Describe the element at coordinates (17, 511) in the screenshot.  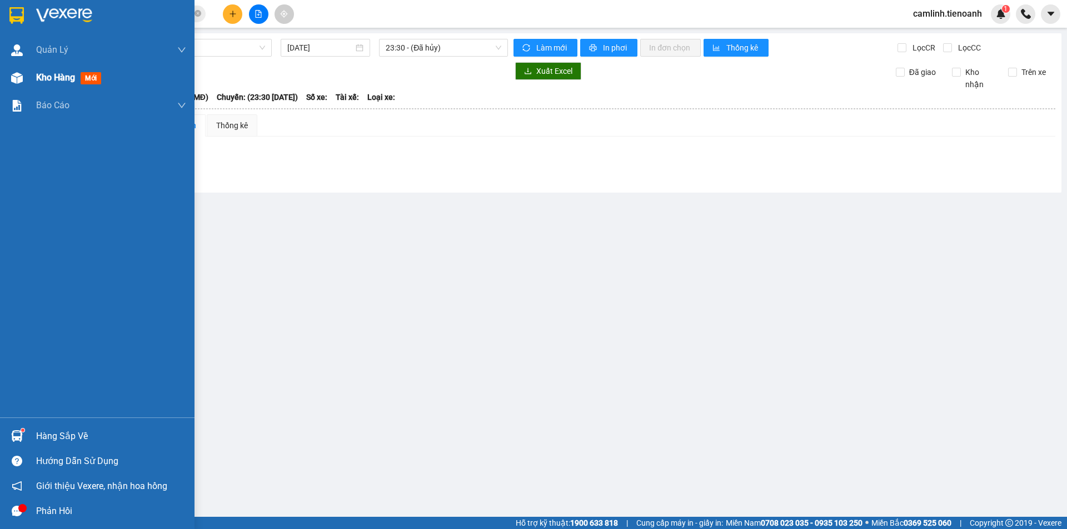
I see `span: message` at that location.